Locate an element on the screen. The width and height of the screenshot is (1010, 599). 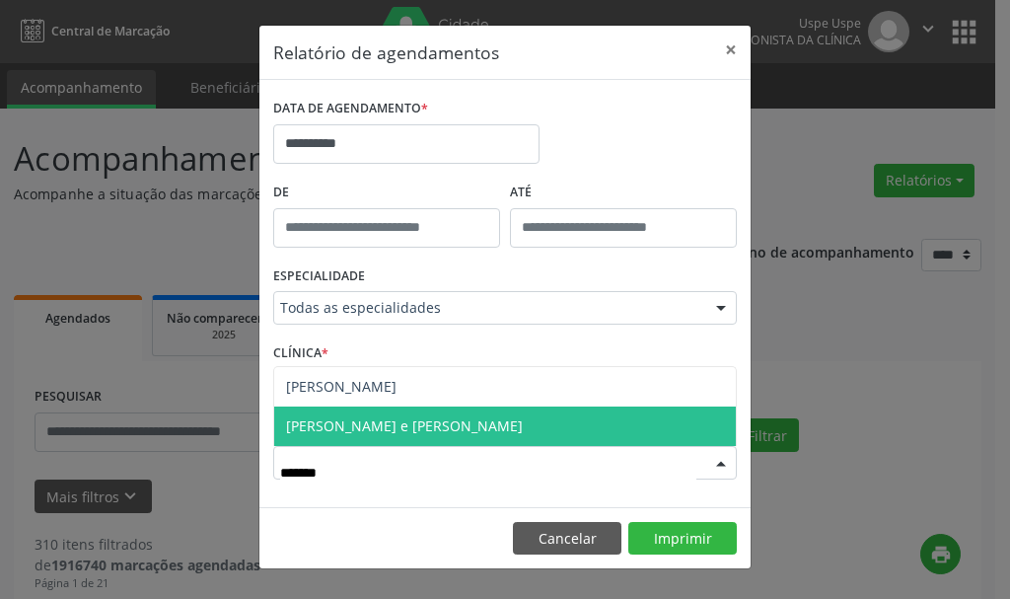
label: ATÉ is located at coordinates (623, 192).